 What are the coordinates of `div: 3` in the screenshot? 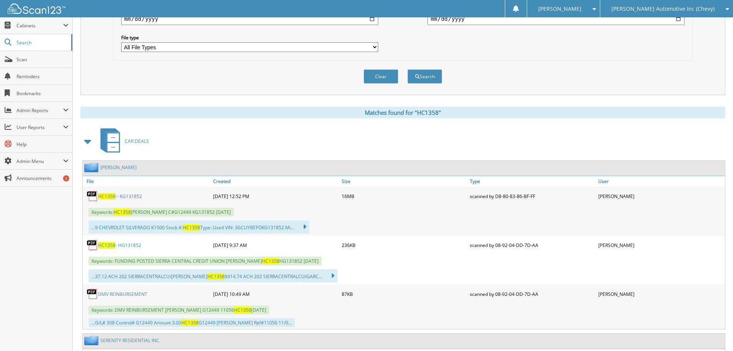 It's located at (66, 178).